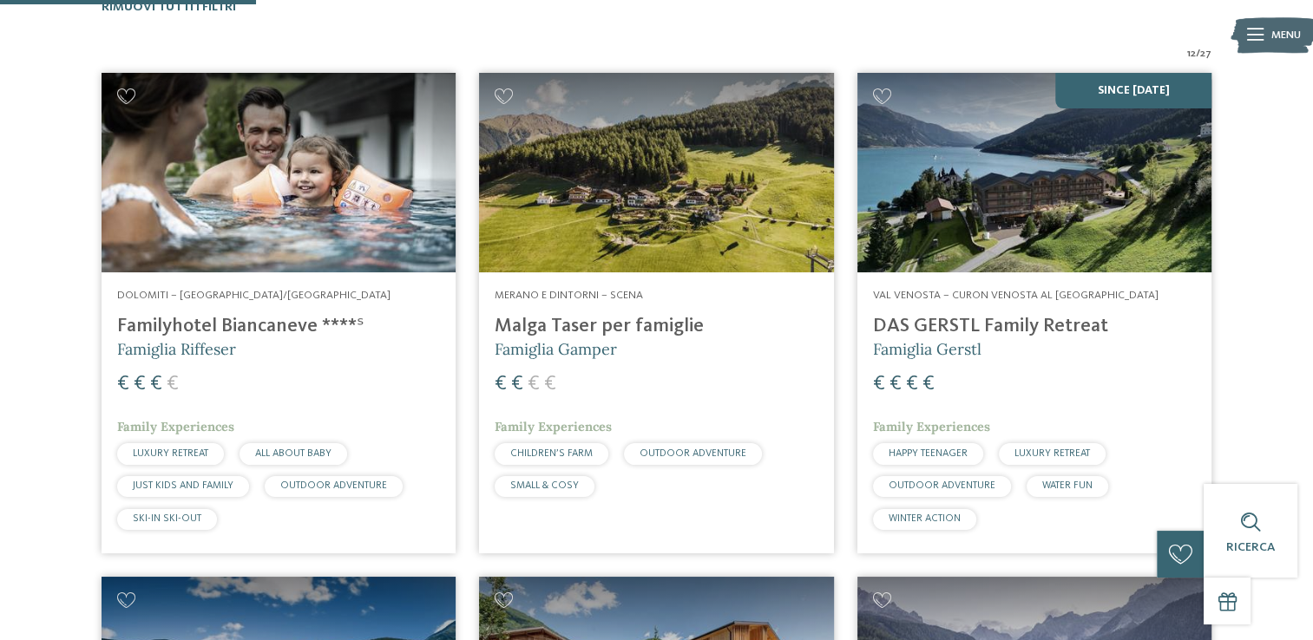 Image resolution: width=1313 pixels, height=640 pixels. What do you see at coordinates (168, 7) in the screenshot?
I see `span: Rimuovi tutti i filtri` at bounding box center [168, 7].